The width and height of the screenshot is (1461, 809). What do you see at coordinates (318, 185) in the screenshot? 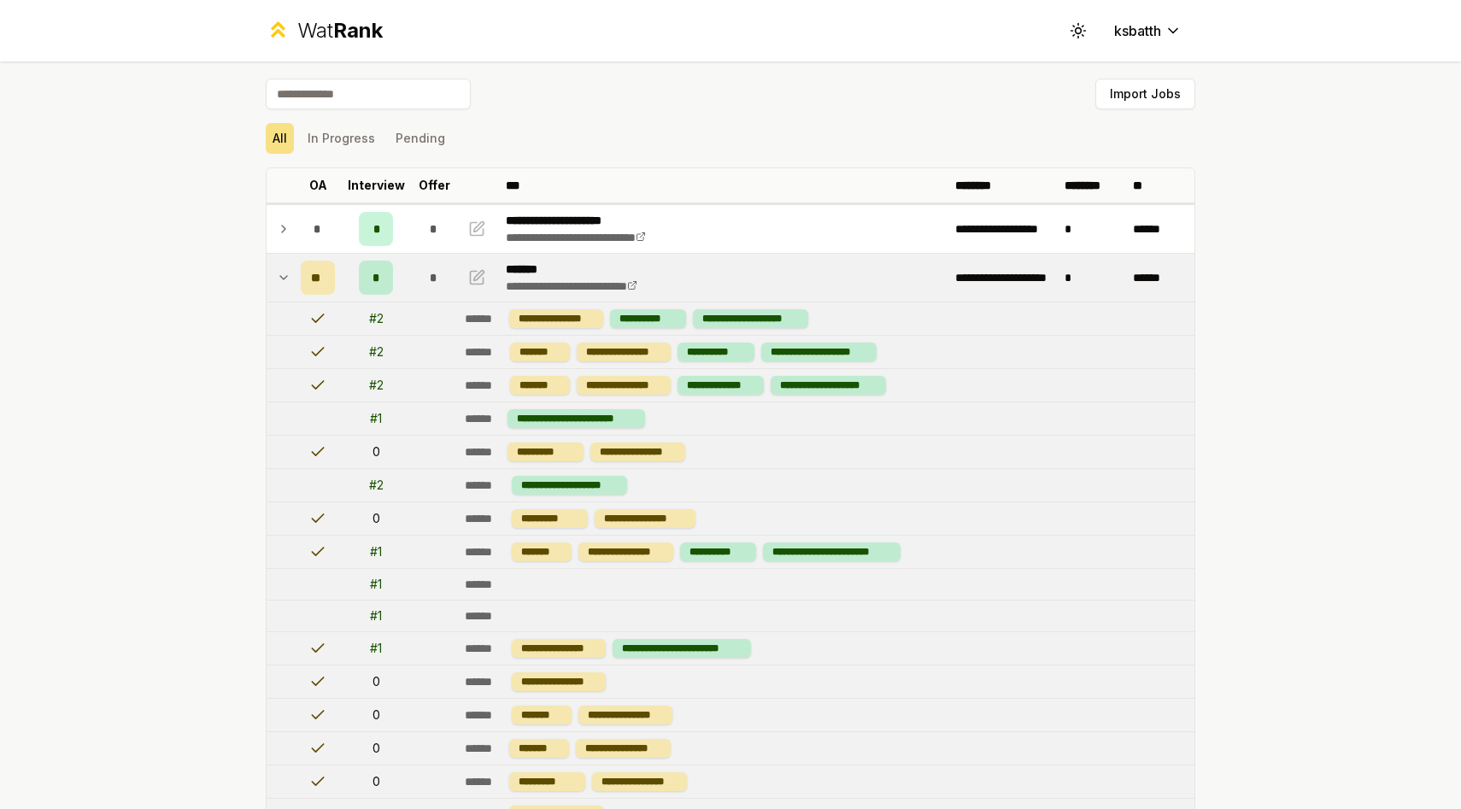
I see `p: OA` at bounding box center [318, 185].